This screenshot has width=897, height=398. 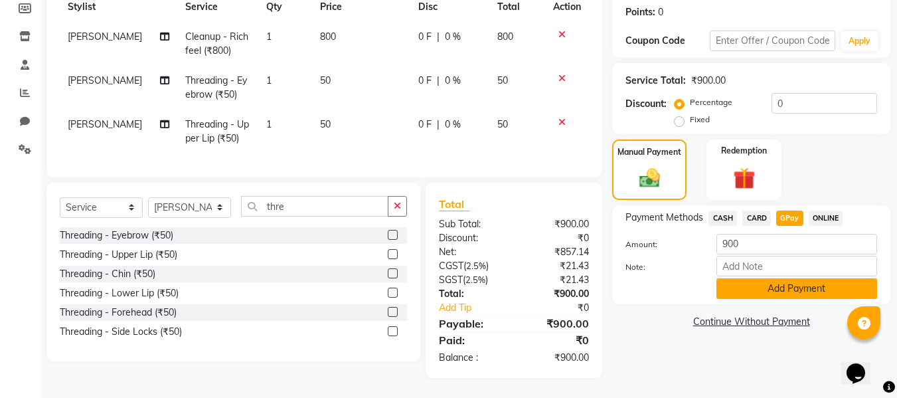 What do you see at coordinates (216, 87) in the screenshot?
I see `span: Threading - Eyebrow (₹50)` at bounding box center [216, 87].